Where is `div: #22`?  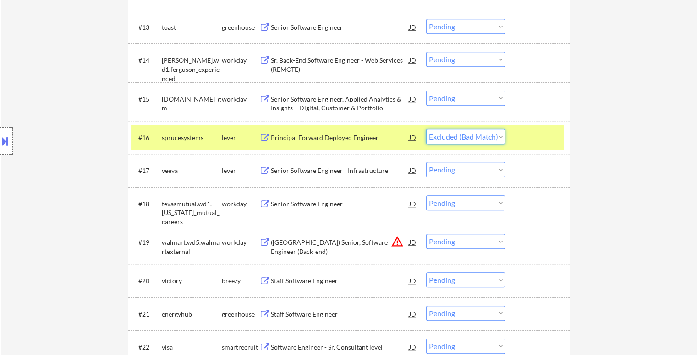 div: #22 is located at coordinates (146, 348).